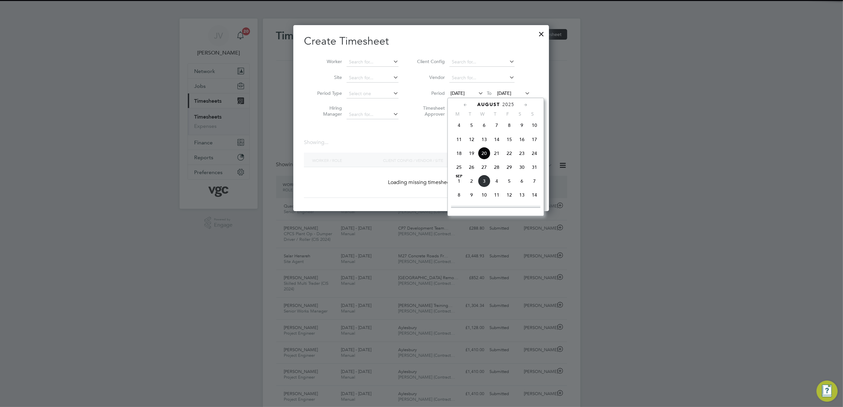 Image resolution: width=843 pixels, height=407 pixels. Describe the element at coordinates (372, 94) in the screenshot. I see `input: Select one` at that location.